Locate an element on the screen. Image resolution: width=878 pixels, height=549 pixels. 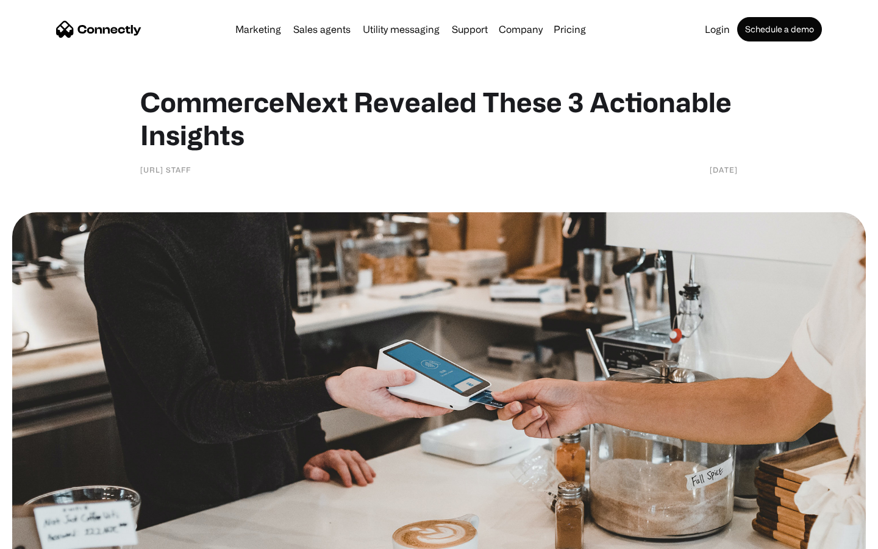
div: Company is located at coordinates (521, 29).